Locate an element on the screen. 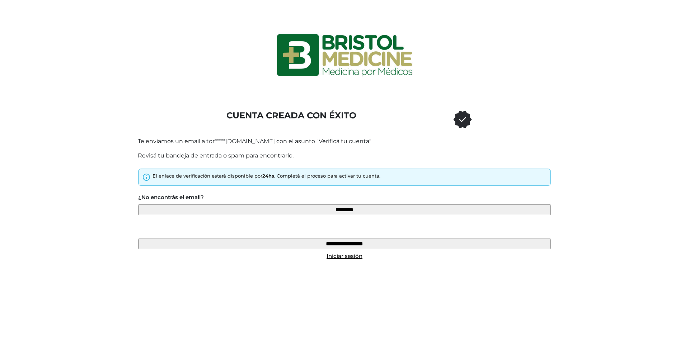 The width and height of the screenshot is (689, 339). a: Iniciar sesión is located at coordinates (344, 256).